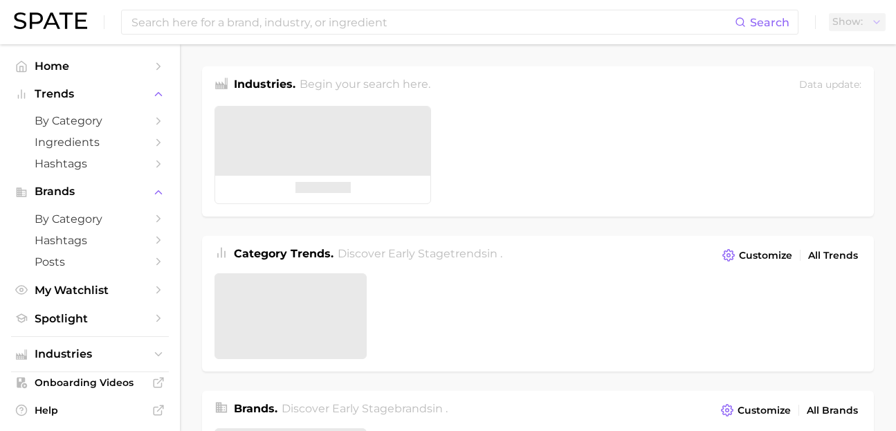 This screenshot has height=431, width=896. Describe the element at coordinates (90, 290) in the screenshot. I see `span: My Watchlist` at that location.